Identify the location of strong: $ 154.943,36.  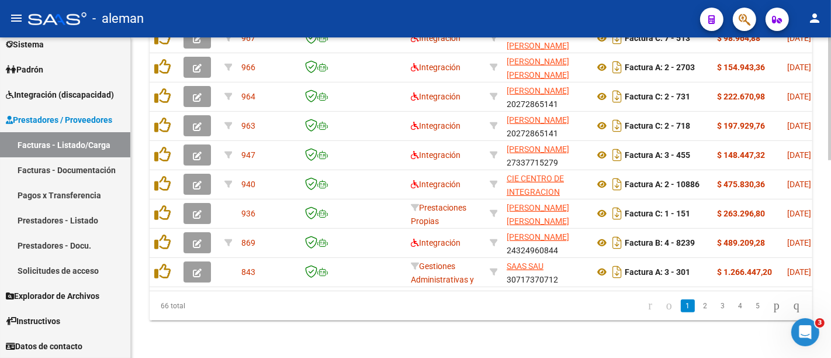
(741, 67).